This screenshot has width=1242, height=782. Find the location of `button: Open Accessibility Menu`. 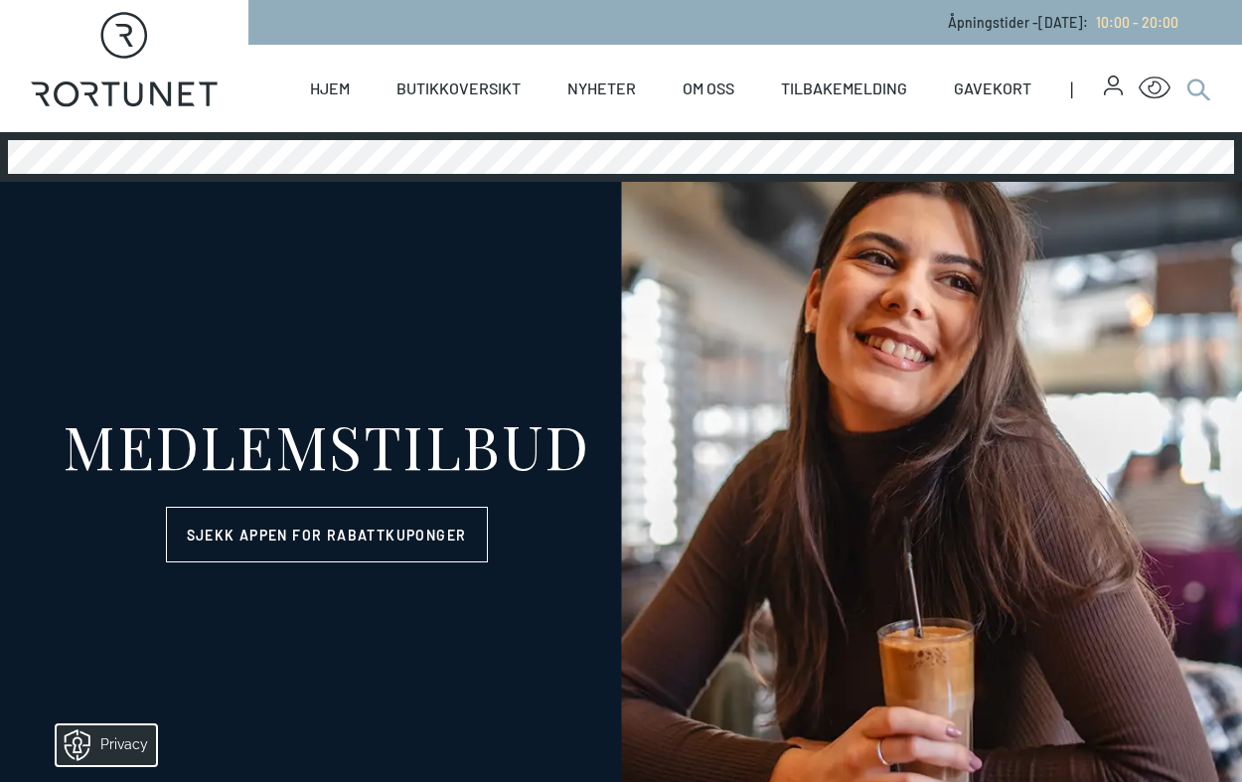

button: Open Accessibility Menu is located at coordinates (1155, 88).